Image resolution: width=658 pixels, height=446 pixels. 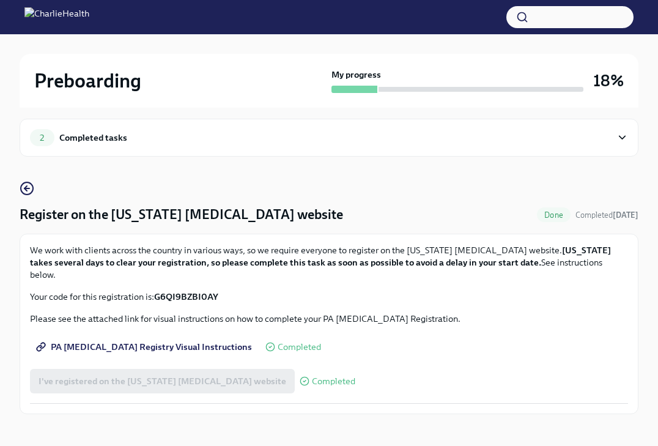 I want to click on h2: Preboarding, so click(x=87, y=81).